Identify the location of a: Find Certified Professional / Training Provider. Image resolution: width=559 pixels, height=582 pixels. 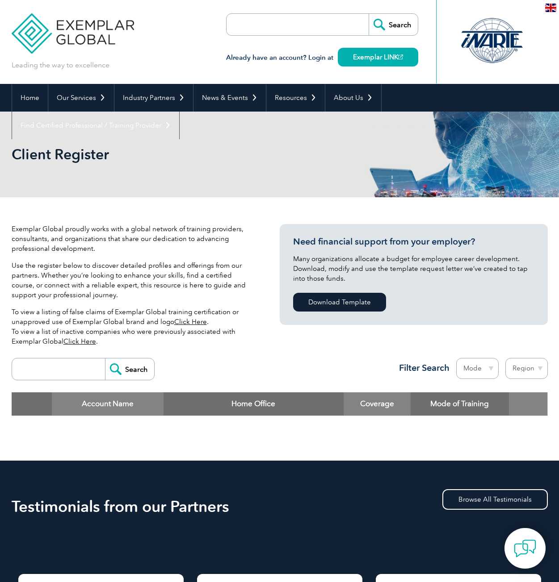
(96, 125).